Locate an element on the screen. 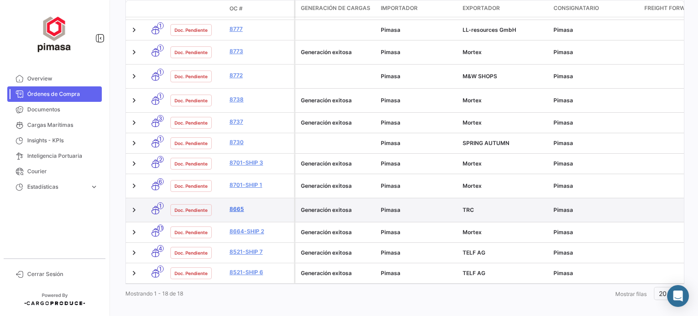 This screenshot has width=698, height=316. a: Cargas Marítimas is located at coordinates (55, 125).